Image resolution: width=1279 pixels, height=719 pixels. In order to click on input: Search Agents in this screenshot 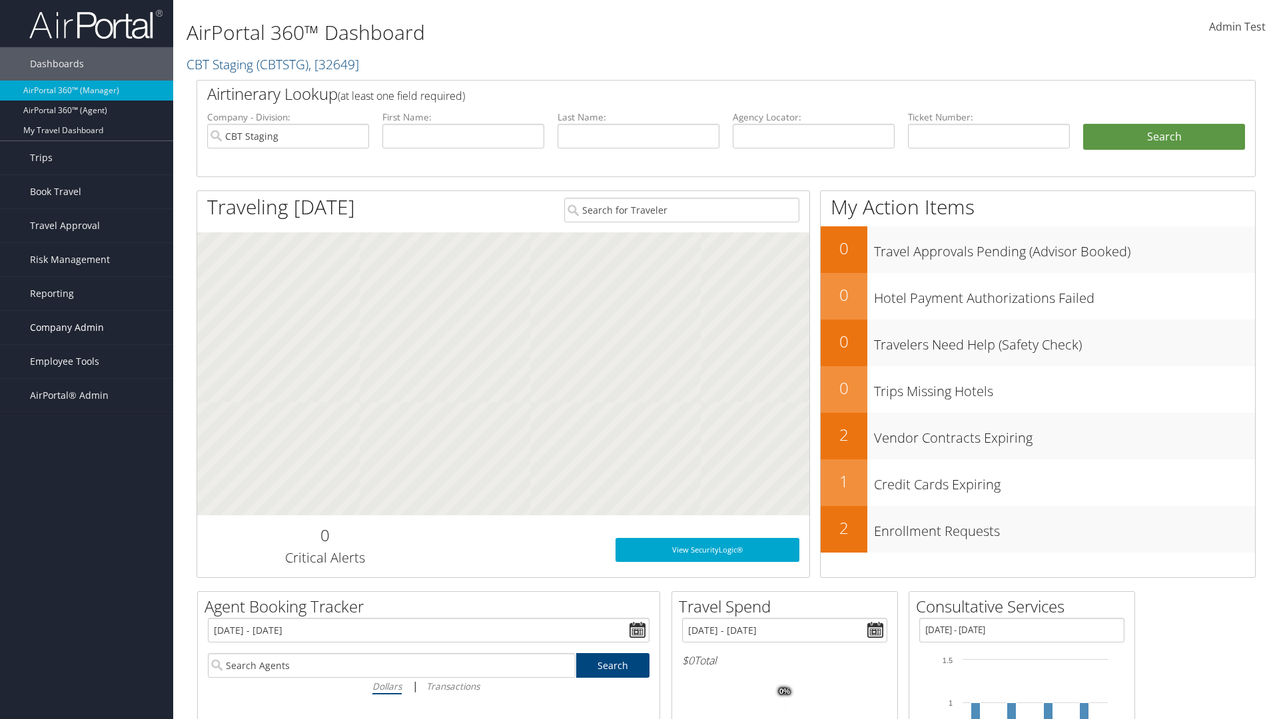, I will do `click(392, 665)`.